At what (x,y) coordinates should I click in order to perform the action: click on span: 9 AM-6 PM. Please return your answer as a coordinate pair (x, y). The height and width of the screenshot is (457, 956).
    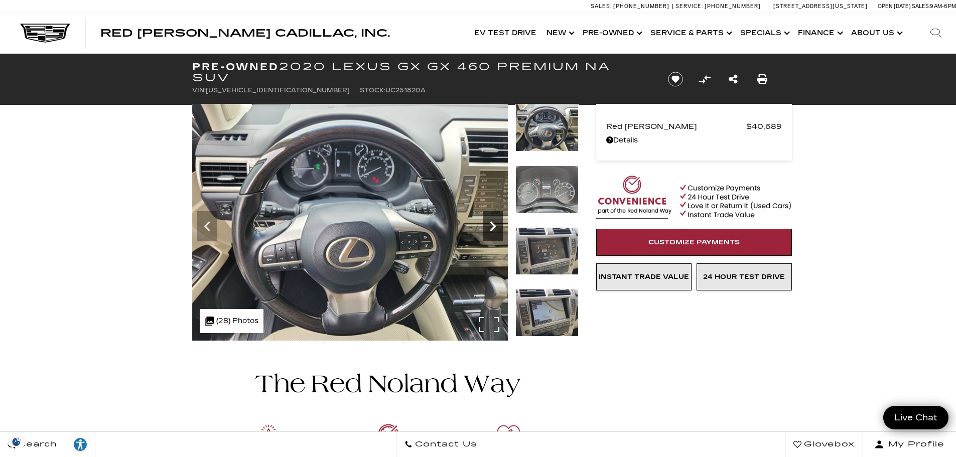
    Looking at the image, I should click on (943, 6).